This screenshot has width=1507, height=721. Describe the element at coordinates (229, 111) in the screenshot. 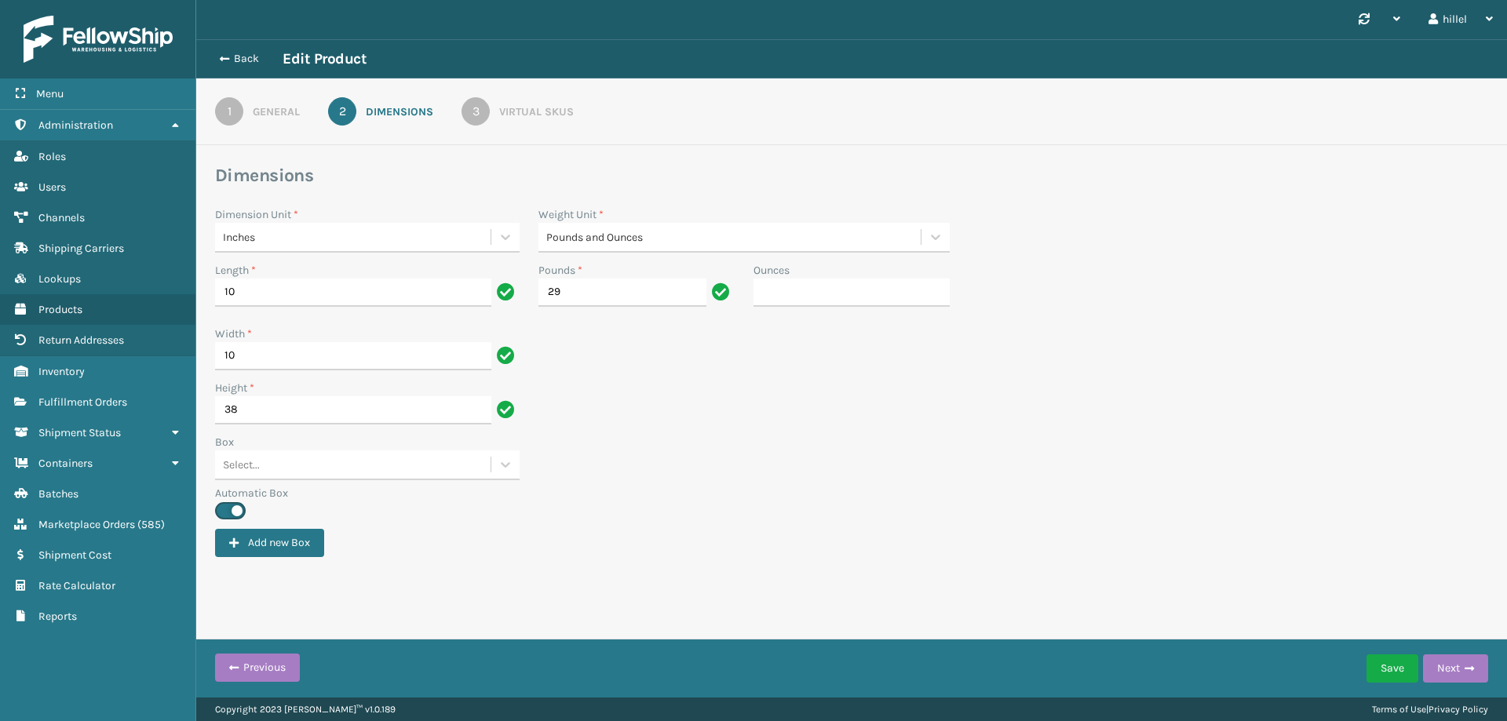

I see `div: 1` at that location.